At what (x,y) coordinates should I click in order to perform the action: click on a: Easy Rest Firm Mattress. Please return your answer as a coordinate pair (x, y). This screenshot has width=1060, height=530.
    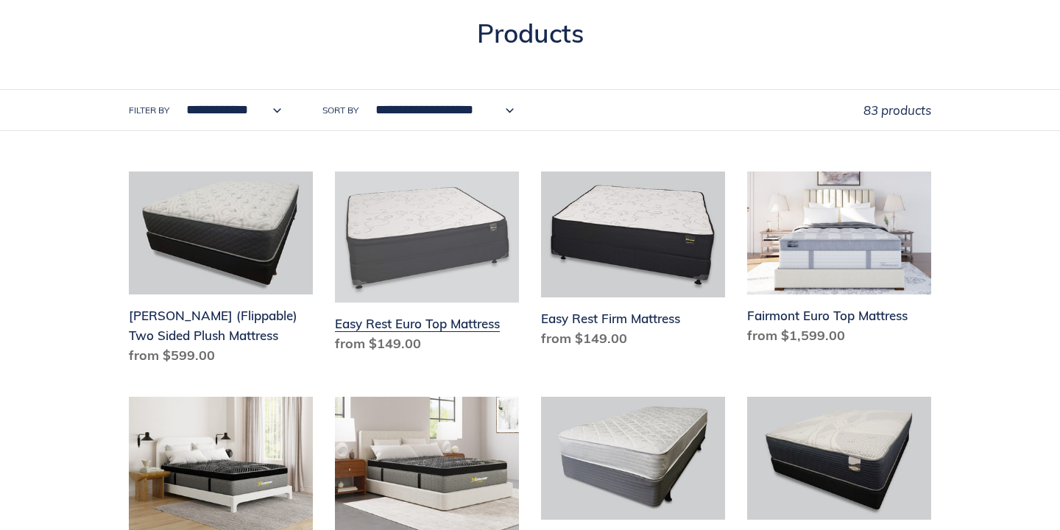
    Looking at the image, I should click on (633, 263).